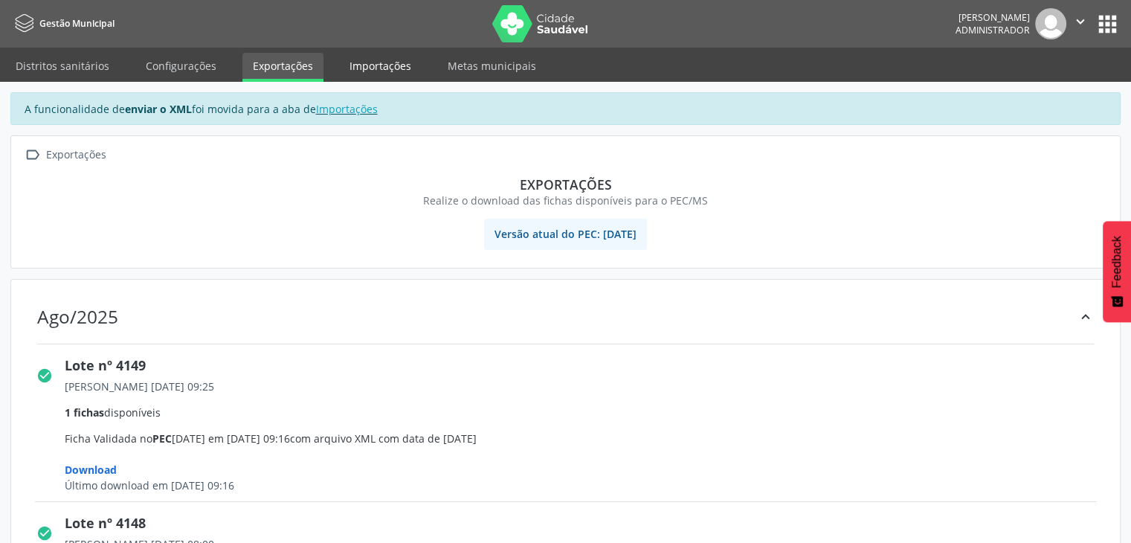  I want to click on a: Gestão Municipal, so click(62, 23).